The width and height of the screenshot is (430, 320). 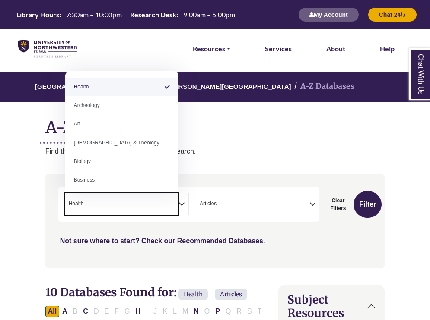 What do you see at coordinates (338, 205) in the screenshot?
I see `button: Clear Filters` at bounding box center [338, 205].